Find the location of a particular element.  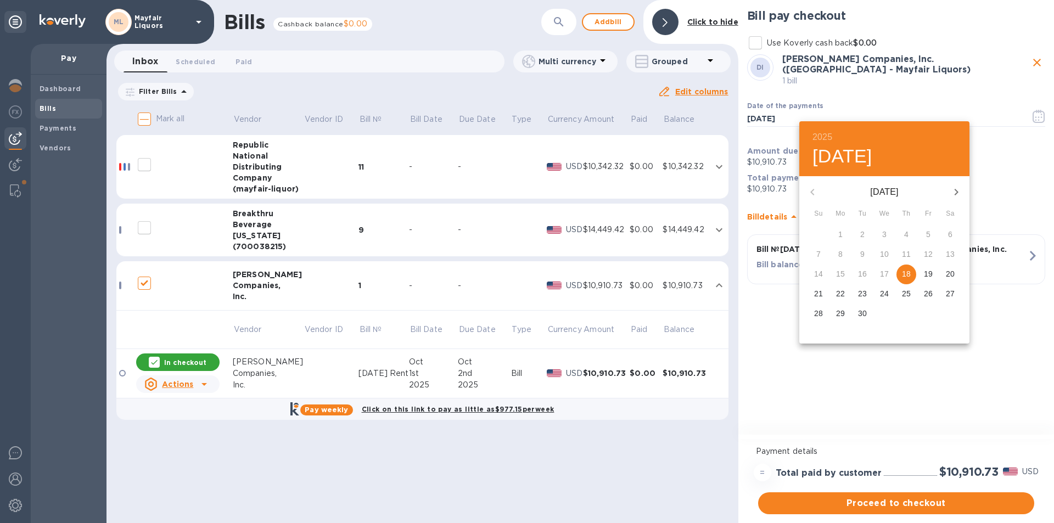

p: 21 is located at coordinates (819, 294).